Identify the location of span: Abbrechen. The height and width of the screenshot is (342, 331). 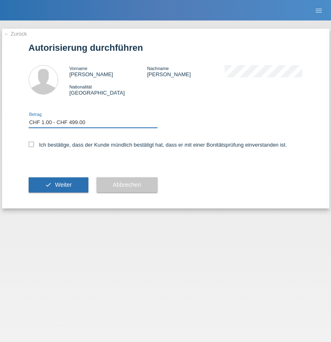
(127, 185).